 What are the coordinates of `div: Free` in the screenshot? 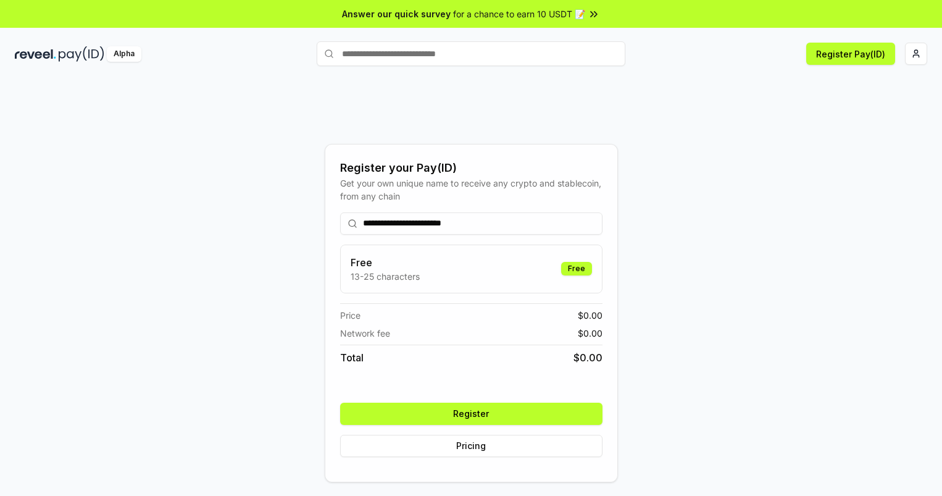 It's located at (577, 269).